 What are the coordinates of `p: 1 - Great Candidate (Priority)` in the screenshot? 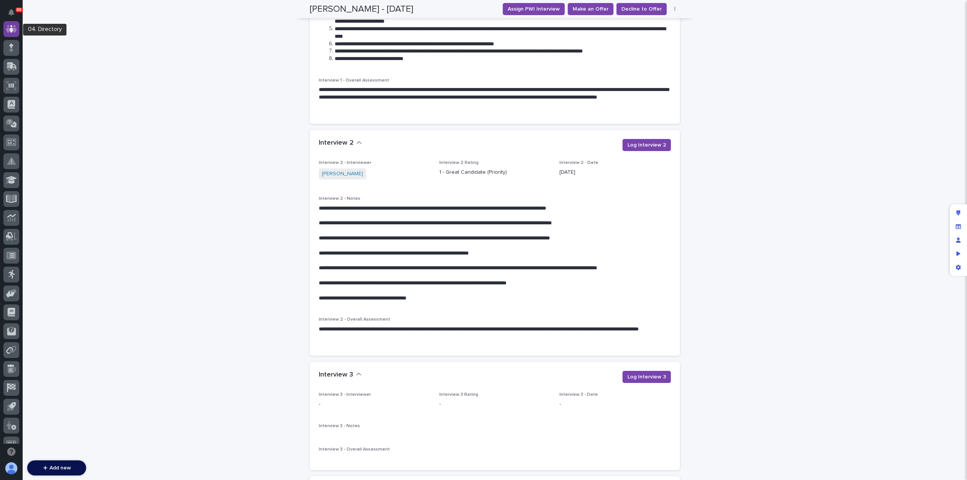 It's located at (495, 172).